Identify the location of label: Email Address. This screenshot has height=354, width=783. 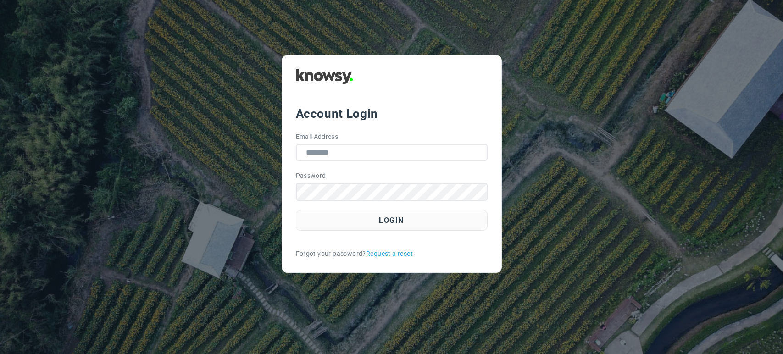
(317, 137).